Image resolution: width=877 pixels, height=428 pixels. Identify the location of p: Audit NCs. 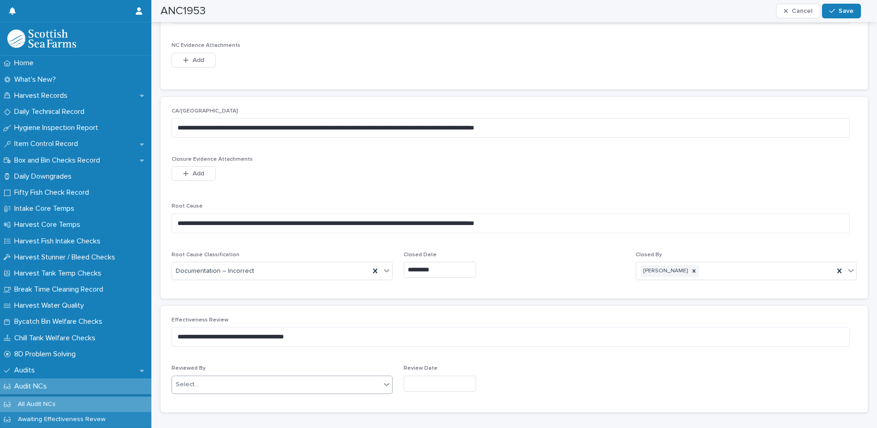
(32, 386).